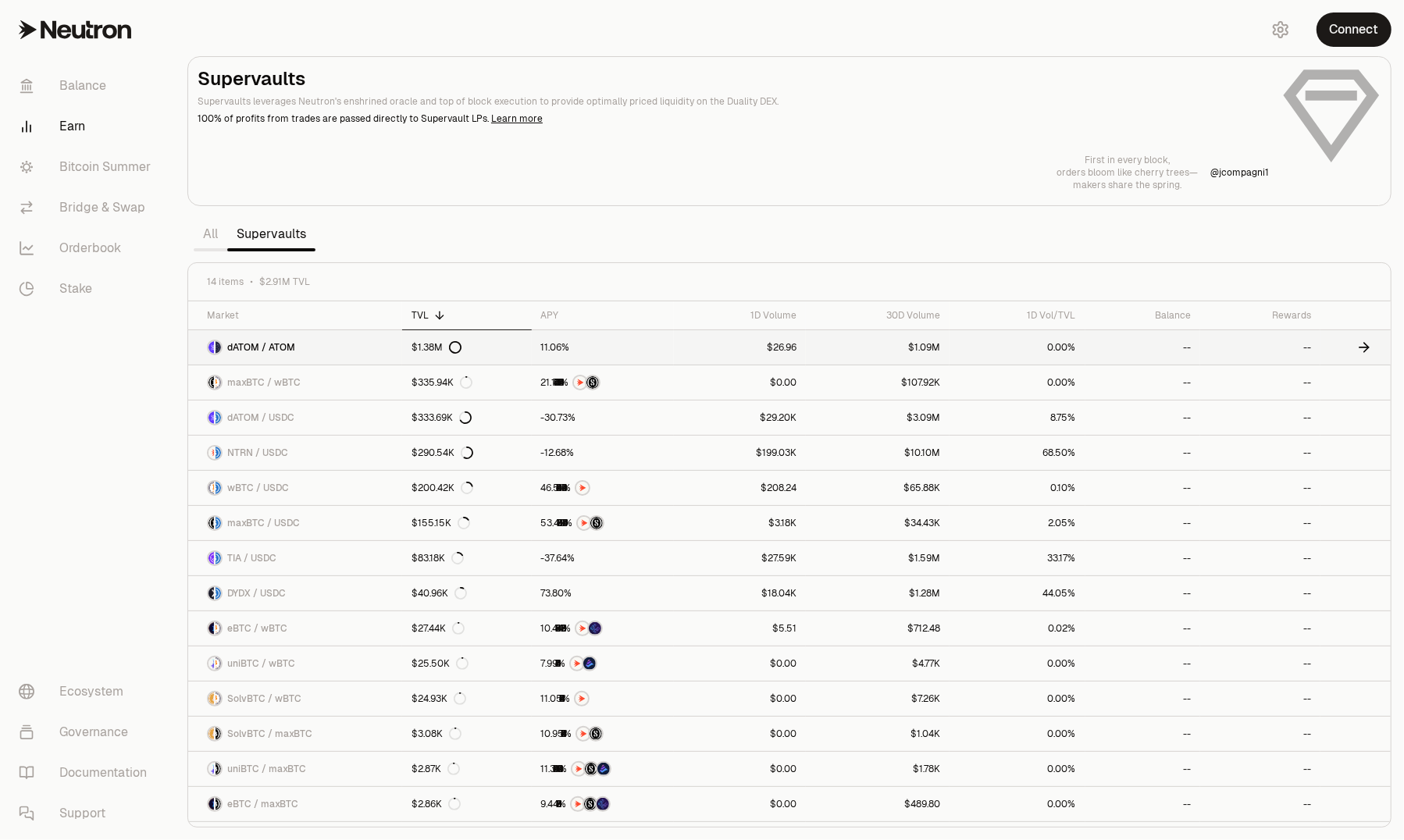 This screenshot has width=1404, height=840. I want to click on a: $712.48, so click(878, 629).